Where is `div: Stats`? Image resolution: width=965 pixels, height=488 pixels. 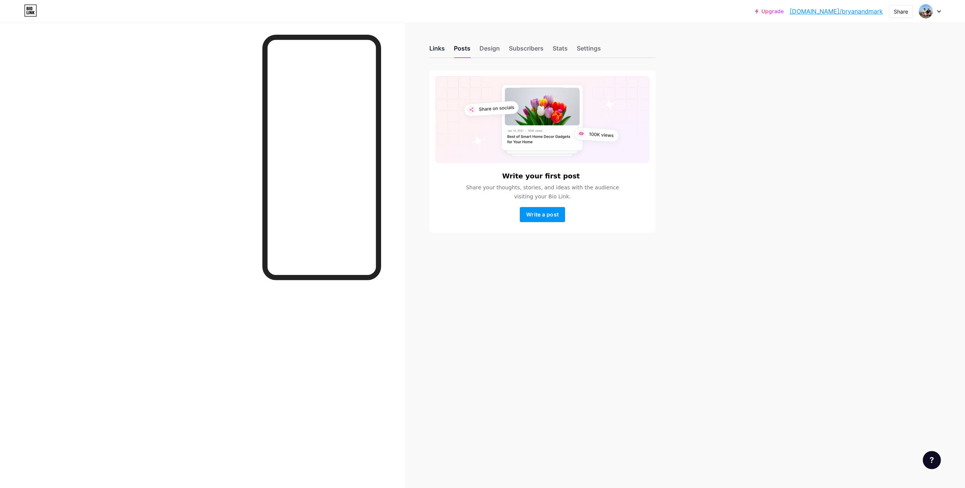
div: Stats is located at coordinates (560, 51).